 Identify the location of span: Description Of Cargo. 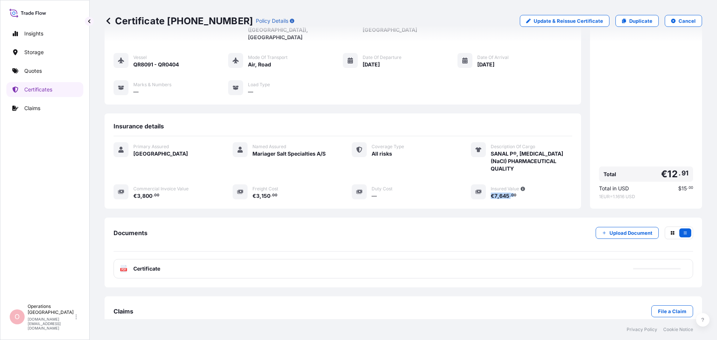
(513, 147).